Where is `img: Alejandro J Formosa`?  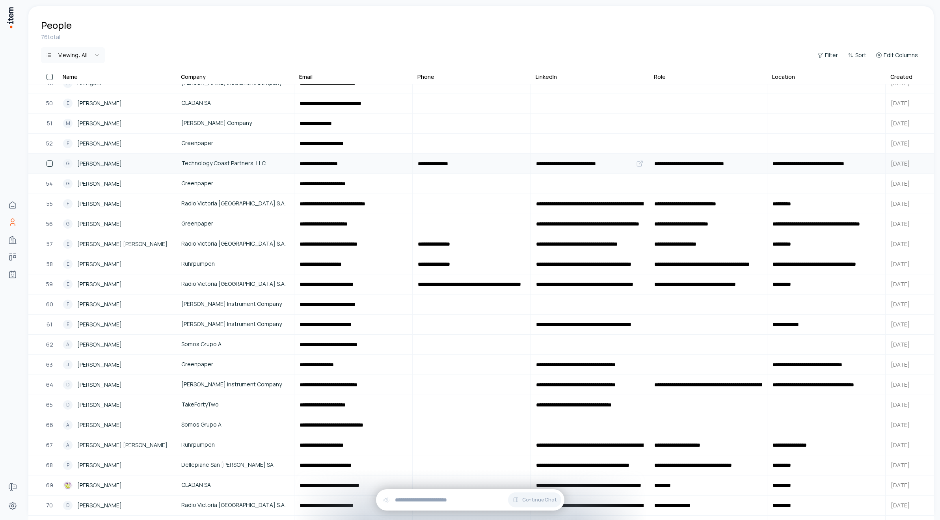
img: Alejandro J Formosa is located at coordinates (68, 485).